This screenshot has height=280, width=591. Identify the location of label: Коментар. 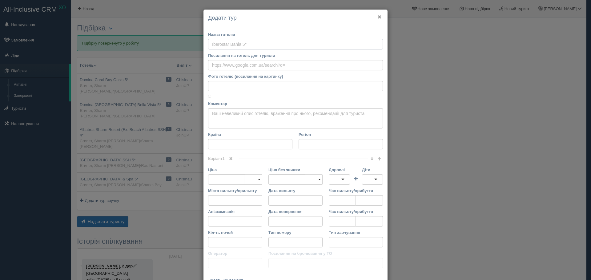
(296, 104).